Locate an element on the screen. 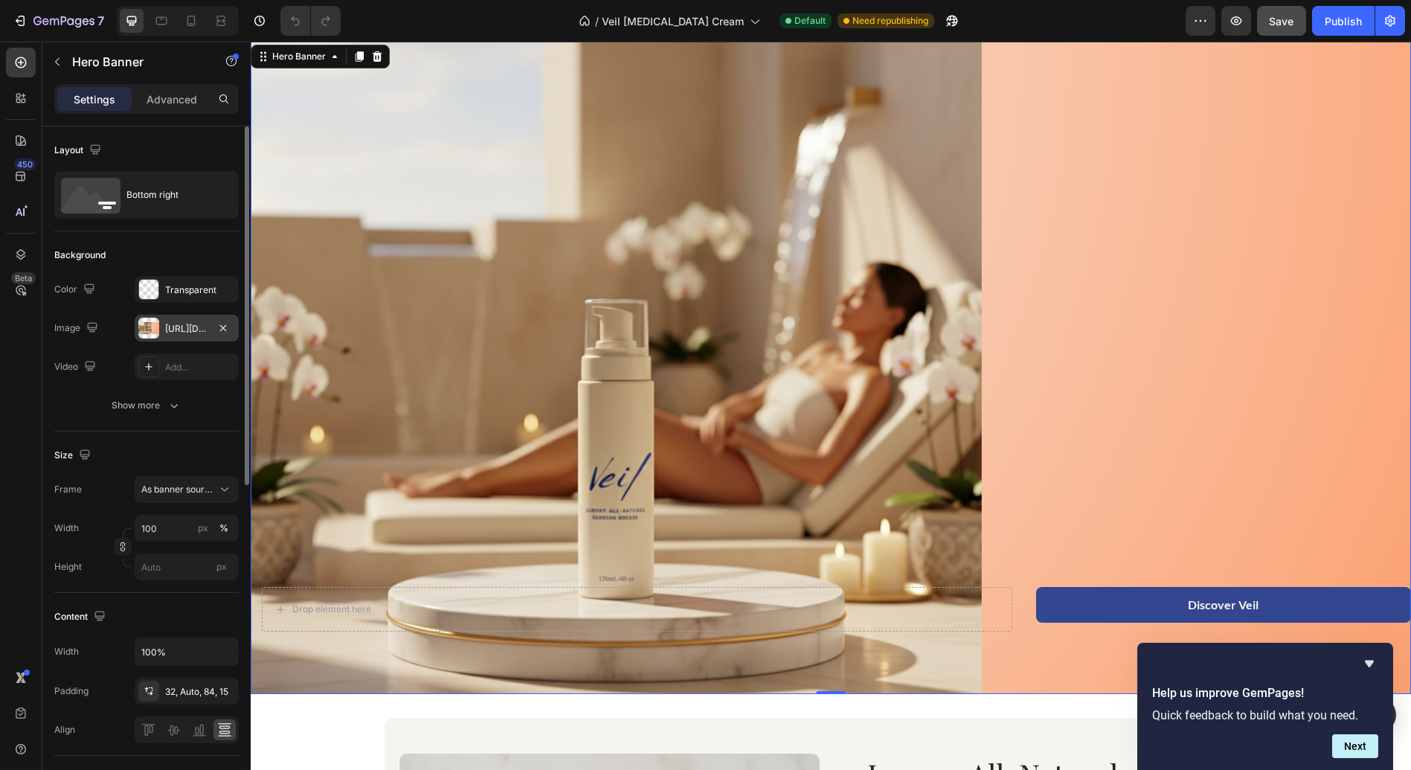 This screenshot has height=770, width=1411. div: 450 is located at coordinates (25, 164).